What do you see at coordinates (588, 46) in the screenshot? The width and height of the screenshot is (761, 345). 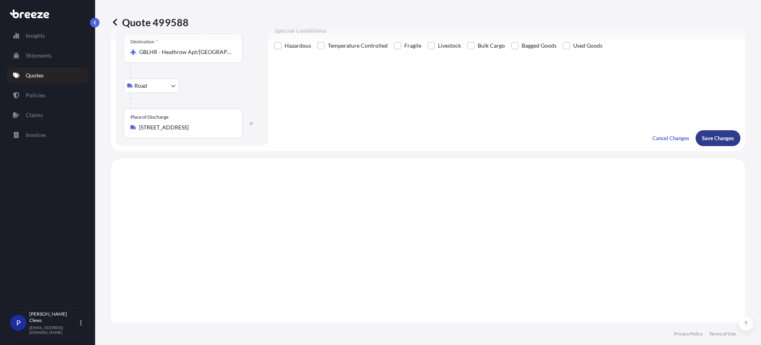 I see `span: Used Goods` at bounding box center [588, 46].